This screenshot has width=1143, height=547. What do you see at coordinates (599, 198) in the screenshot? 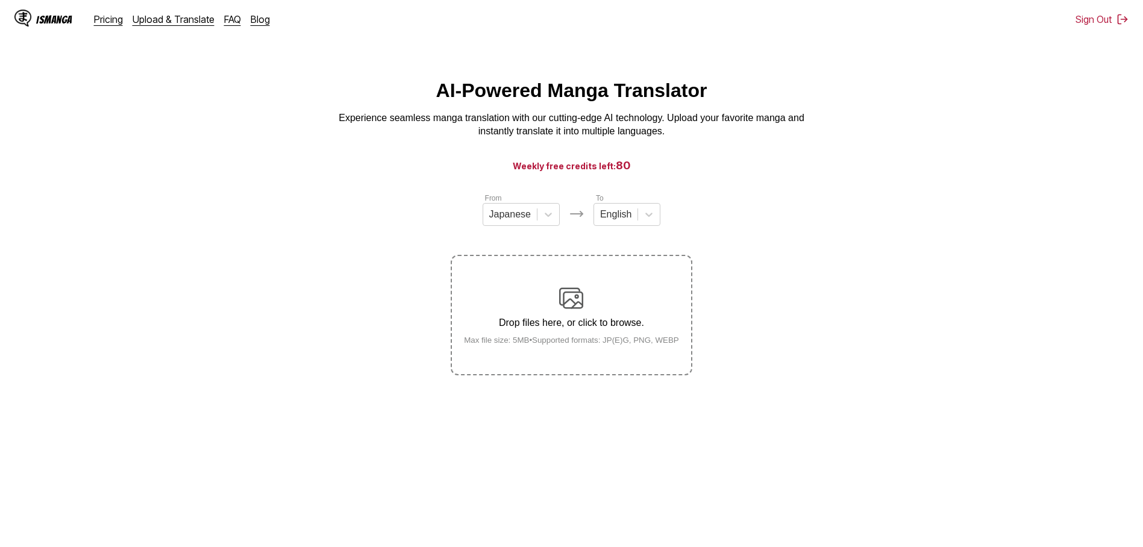
I see `label: To` at bounding box center [599, 198].